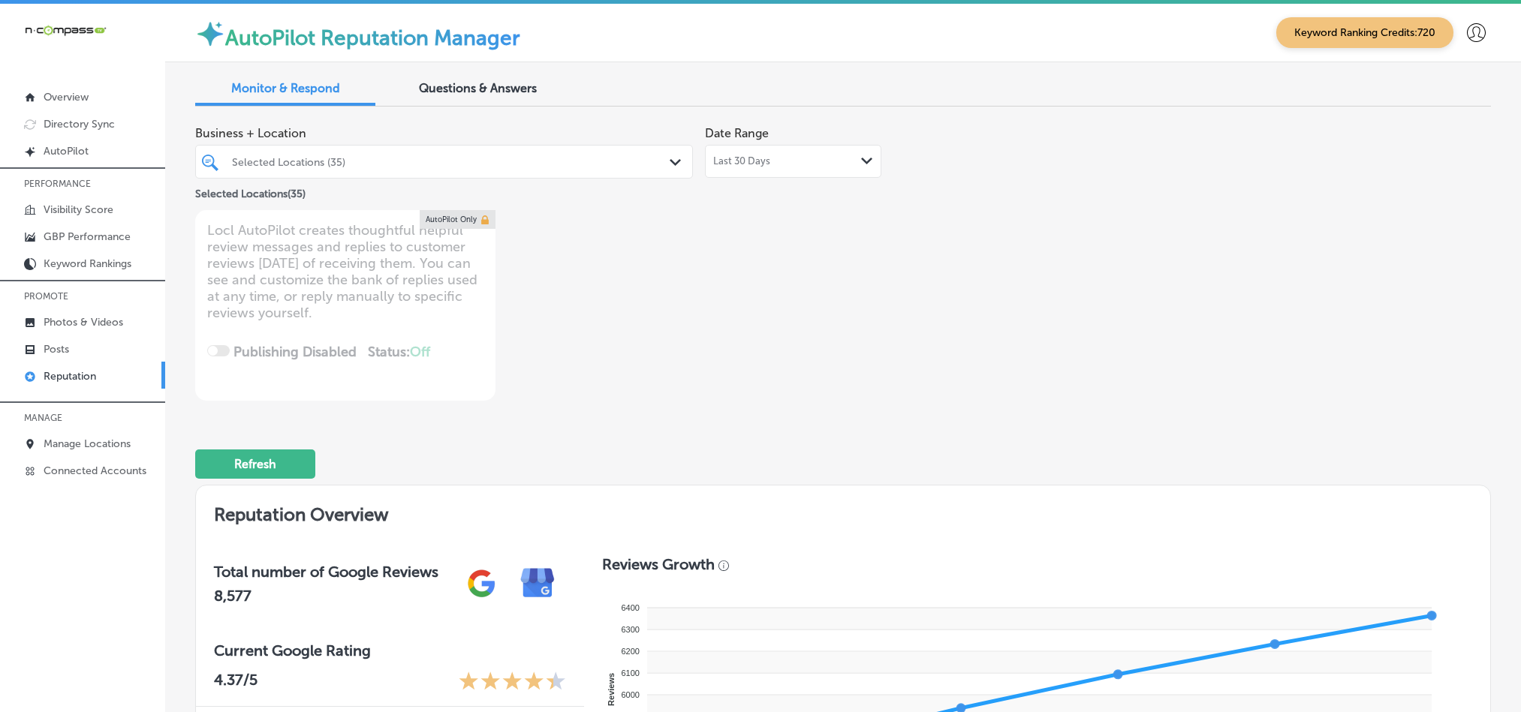  Describe the element at coordinates (87, 264) in the screenshot. I see `p: Keyword Rankings` at that location.